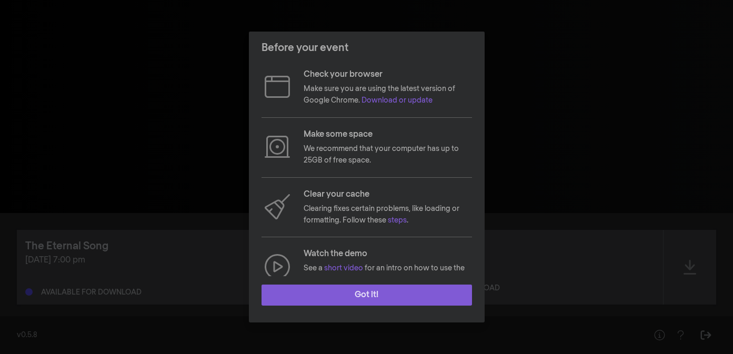 The width and height of the screenshot is (733, 354). I want to click on p: Make sure you are using the latest version of Google Chrome., so click(388, 95).